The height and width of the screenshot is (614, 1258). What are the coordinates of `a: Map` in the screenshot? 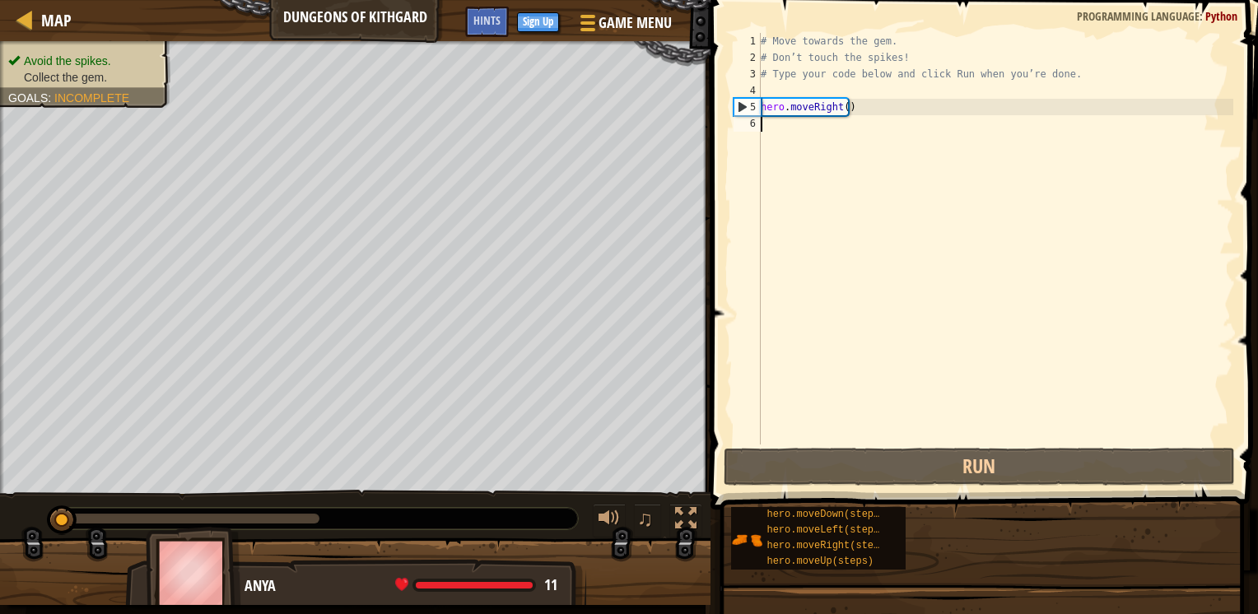 It's located at (52, 20).